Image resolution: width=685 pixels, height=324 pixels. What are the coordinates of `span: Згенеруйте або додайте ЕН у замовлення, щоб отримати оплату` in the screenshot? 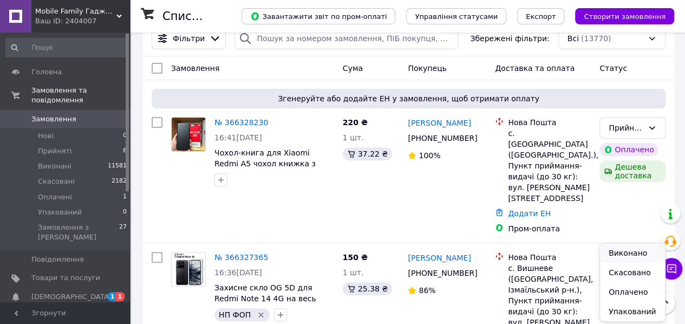 It's located at (408, 98).